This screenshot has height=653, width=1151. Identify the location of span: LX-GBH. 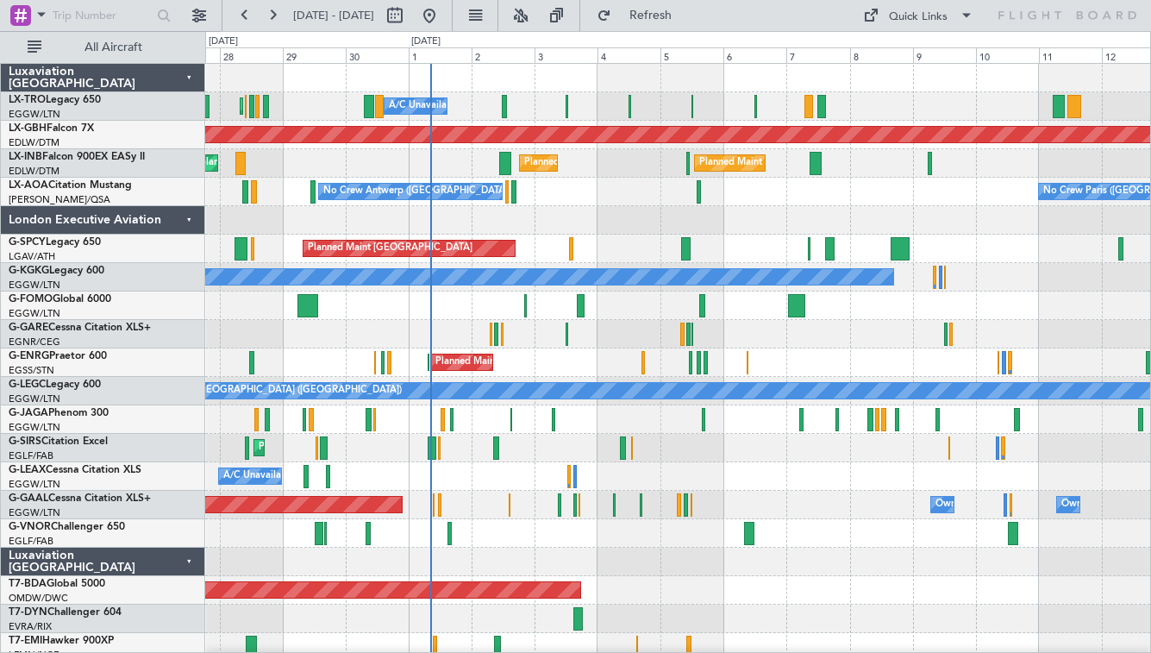
(28, 128).